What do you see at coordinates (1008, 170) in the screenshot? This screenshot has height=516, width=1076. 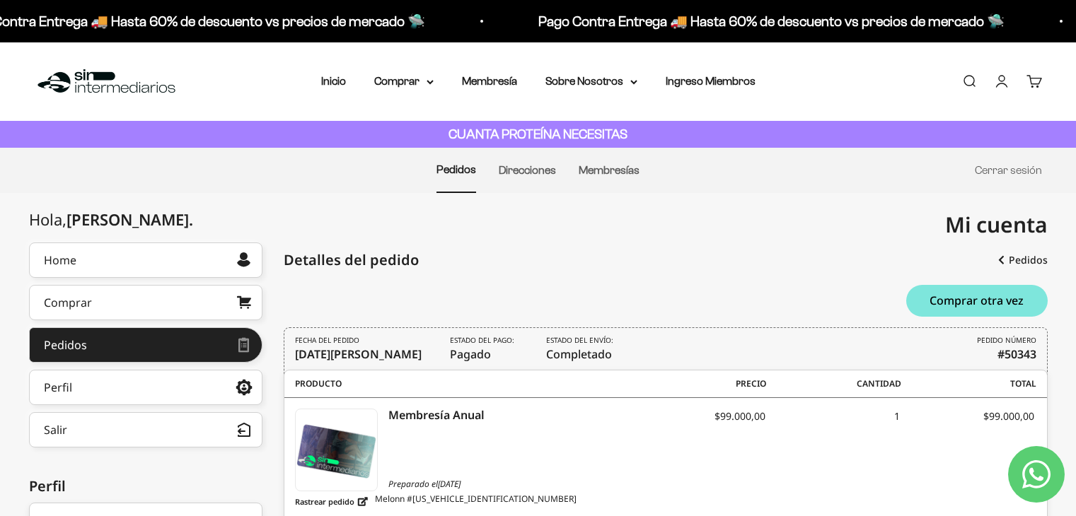 I see `a: Cerrar sesión` at bounding box center [1008, 170].